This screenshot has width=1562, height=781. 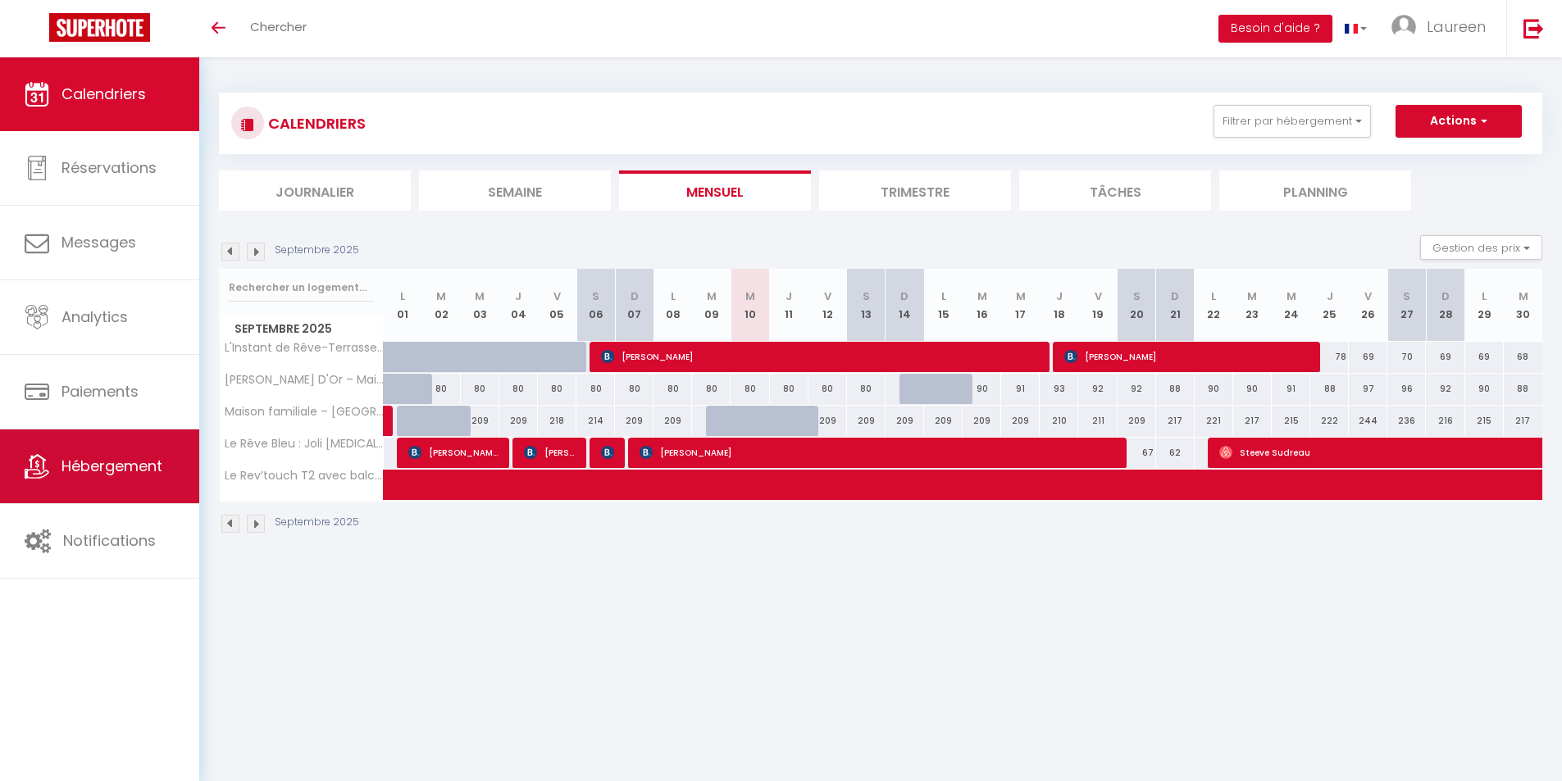 What do you see at coordinates (1523, 357) in the screenshot?
I see `div: 68` at bounding box center [1523, 357].